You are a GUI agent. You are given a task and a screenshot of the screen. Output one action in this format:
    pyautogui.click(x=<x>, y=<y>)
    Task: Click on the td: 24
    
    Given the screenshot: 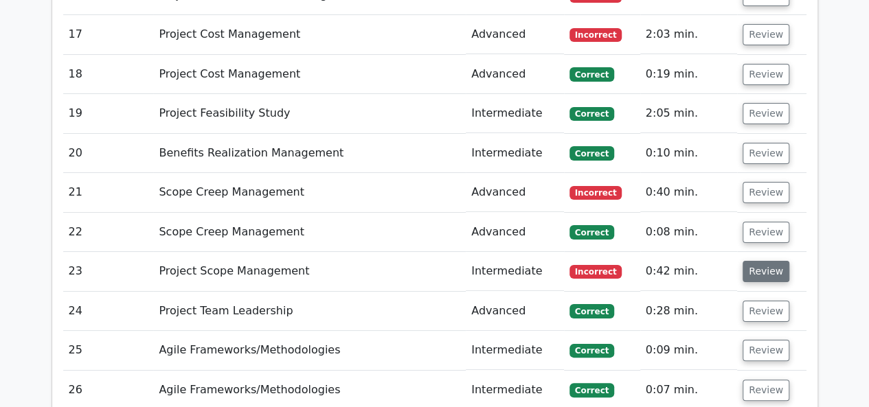 What is the action you would take?
    pyautogui.click(x=109, y=311)
    